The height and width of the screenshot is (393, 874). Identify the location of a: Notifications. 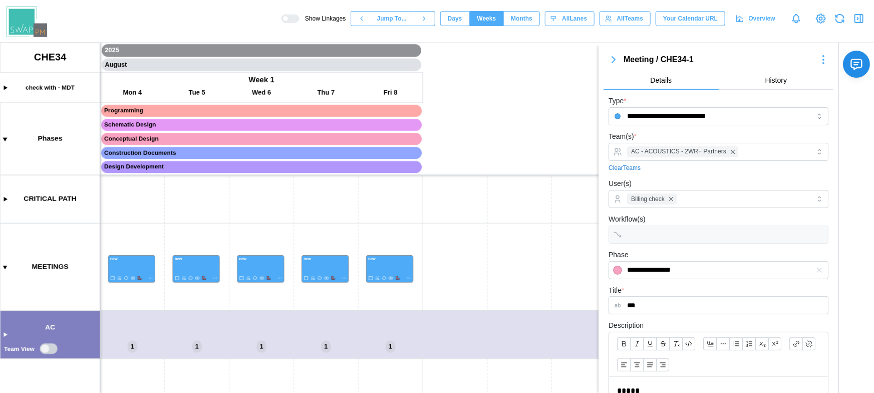
(796, 19).